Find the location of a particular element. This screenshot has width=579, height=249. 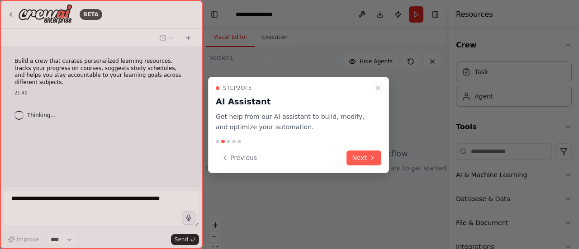

p: Get help from our AI assistant to build, modify, and optimize your automation. is located at coordinates (293, 122).